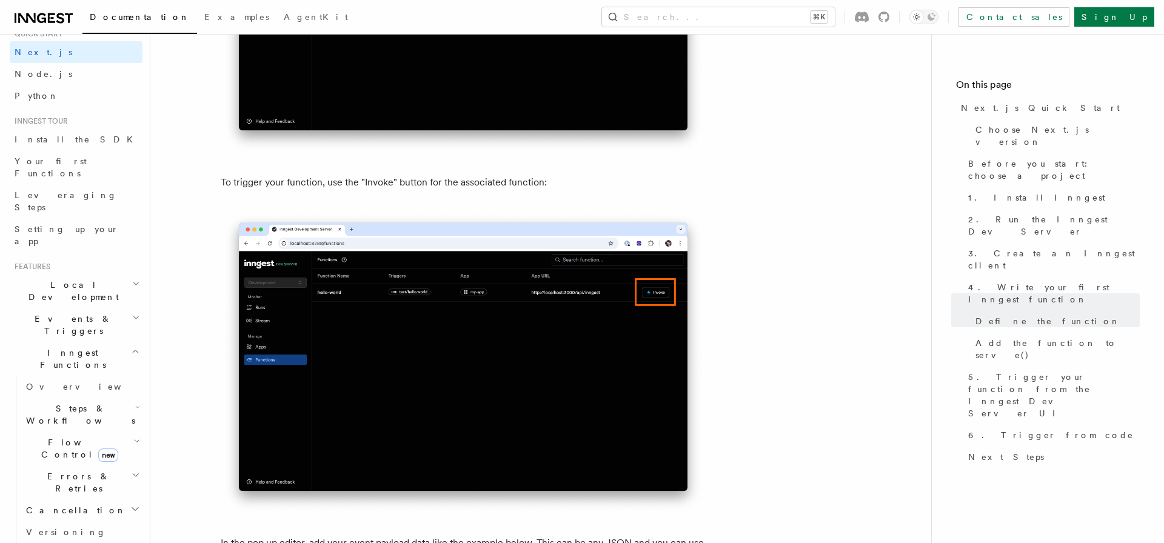 The image size is (1164, 543). What do you see at coordinates (237, 18) in the screenshot?
I see `a: Examples` at bounding box center [237, 18].